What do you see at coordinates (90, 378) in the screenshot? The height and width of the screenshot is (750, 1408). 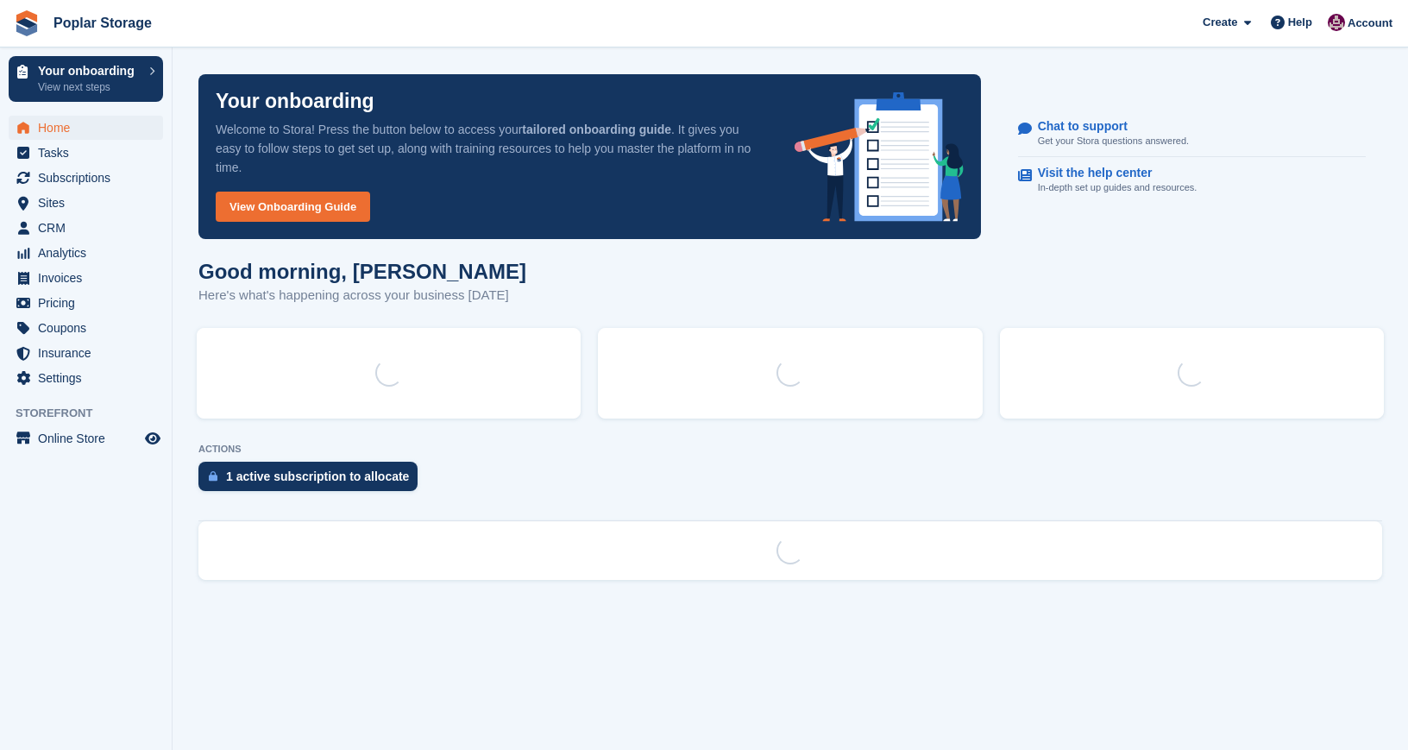 I see `span: Settings` at bounding box center [90, 378].